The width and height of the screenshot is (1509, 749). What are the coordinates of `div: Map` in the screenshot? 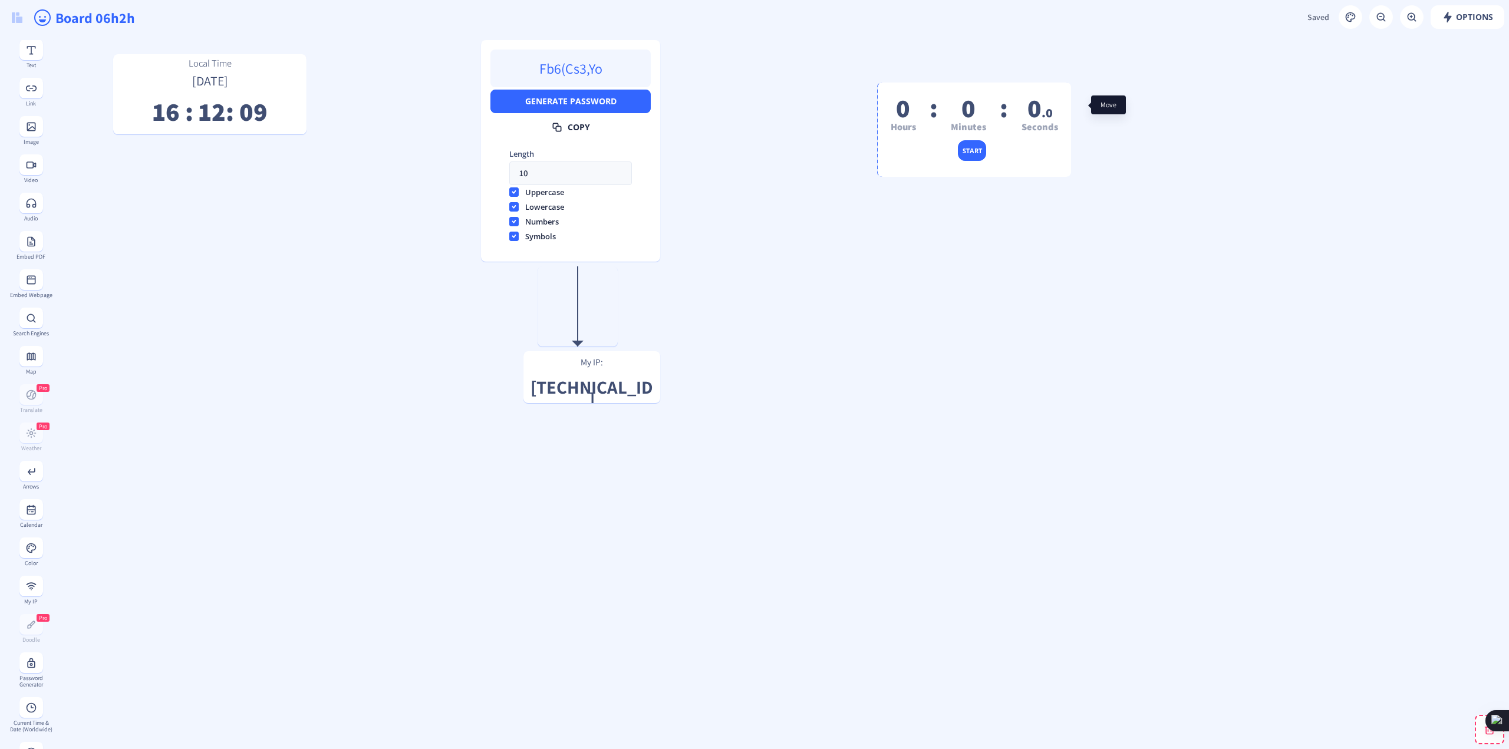 It's located at (31, 371).